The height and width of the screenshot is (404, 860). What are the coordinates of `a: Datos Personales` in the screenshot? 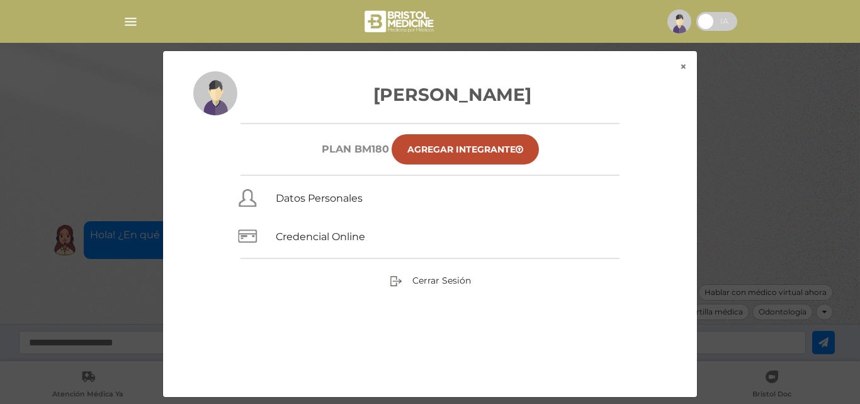 It's located at (319, 198).